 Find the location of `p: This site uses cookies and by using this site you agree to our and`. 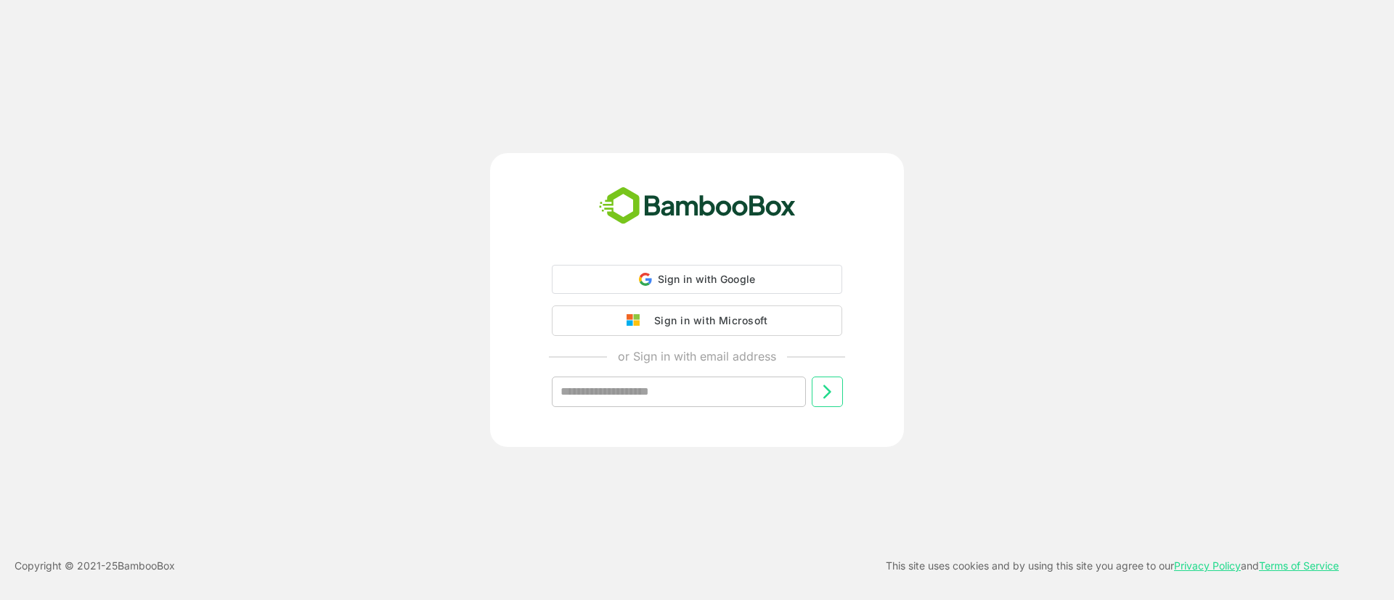

p: This site uses cookies and by using this site you agree to our and is located at coordinates (1112, 566).